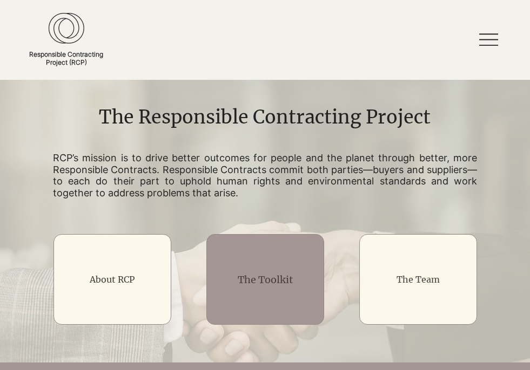  What do you see at coordinates (265, 280) in the screenshot?
I see `a: The Toolkit` at bounding box center [265, 280].